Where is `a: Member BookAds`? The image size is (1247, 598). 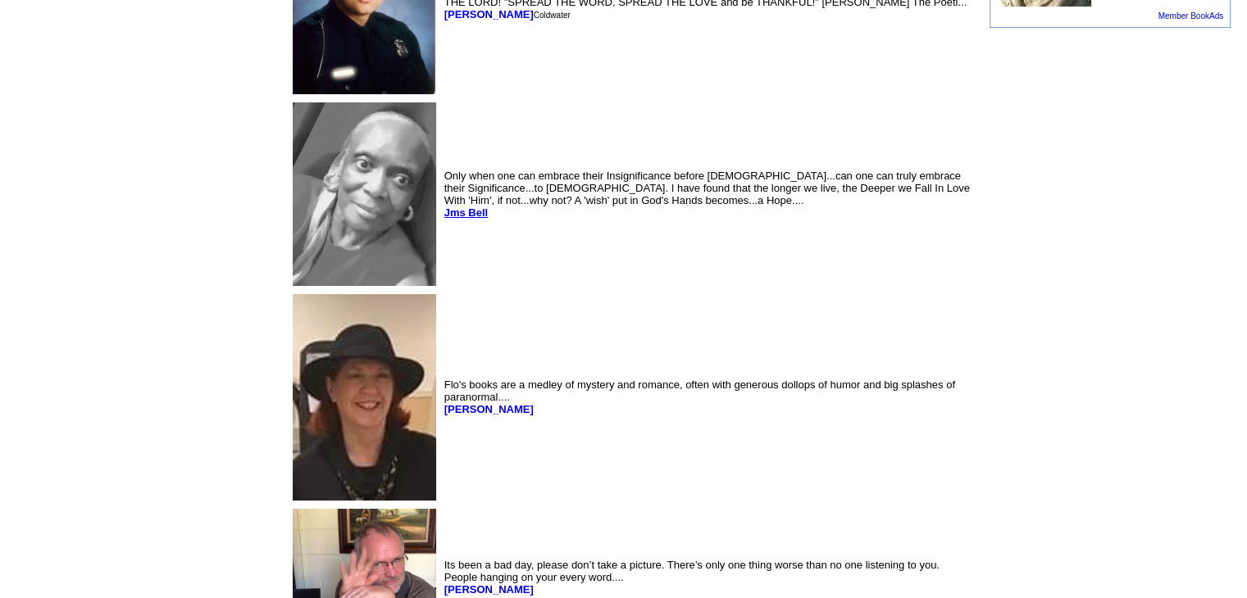 a: Member BookAds is located at coordinates (1190, 16).